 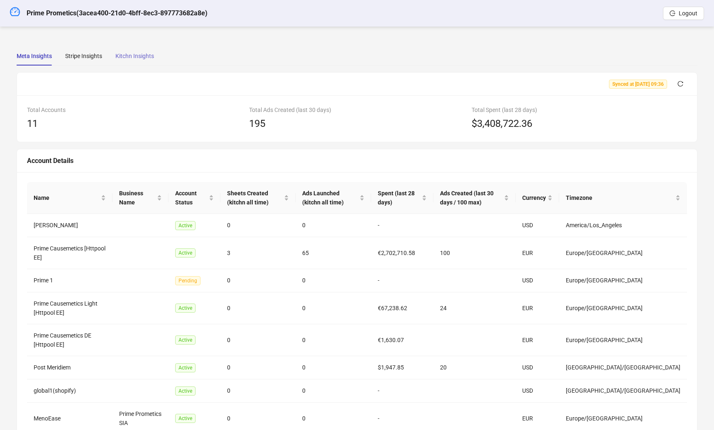 What do you see at coordinates (194, 198) in the screenshot?
I see `th: Account Status` at bounding box center [194, 198].